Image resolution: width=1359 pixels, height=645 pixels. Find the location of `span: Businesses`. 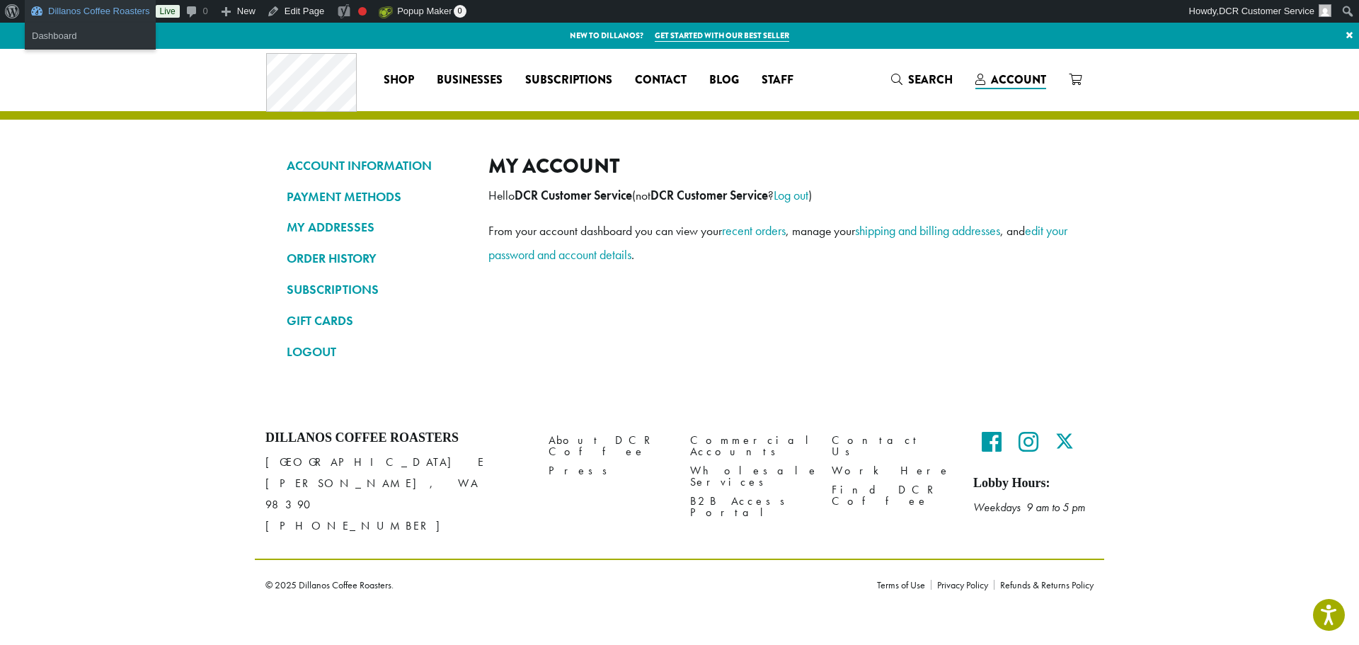

span: Businesses is located at coordinates (469, 80).